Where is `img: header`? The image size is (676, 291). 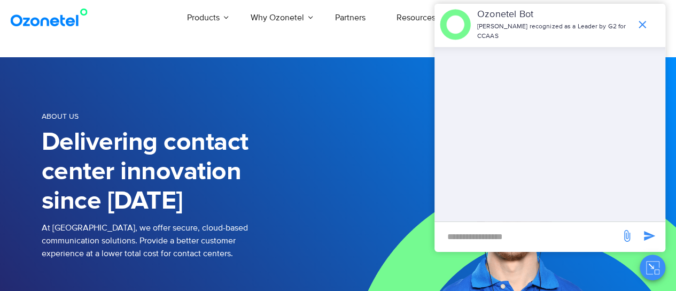
img: header is located at coordinates (456, 25).